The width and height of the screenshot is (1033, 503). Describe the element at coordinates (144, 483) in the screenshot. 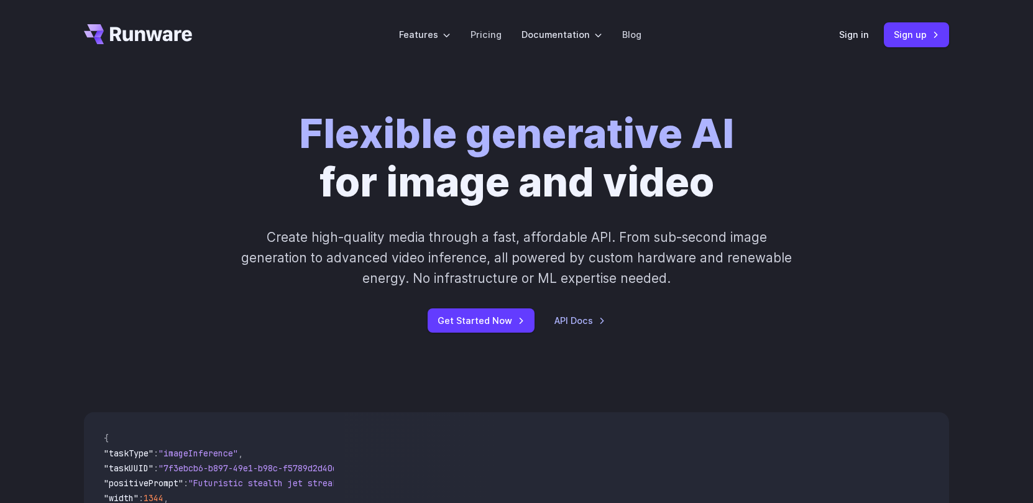

I see `span: "positivePrompt"` at that location.